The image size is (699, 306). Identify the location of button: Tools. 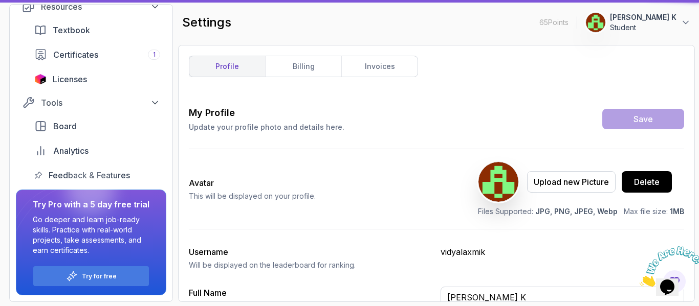
(91, 103).